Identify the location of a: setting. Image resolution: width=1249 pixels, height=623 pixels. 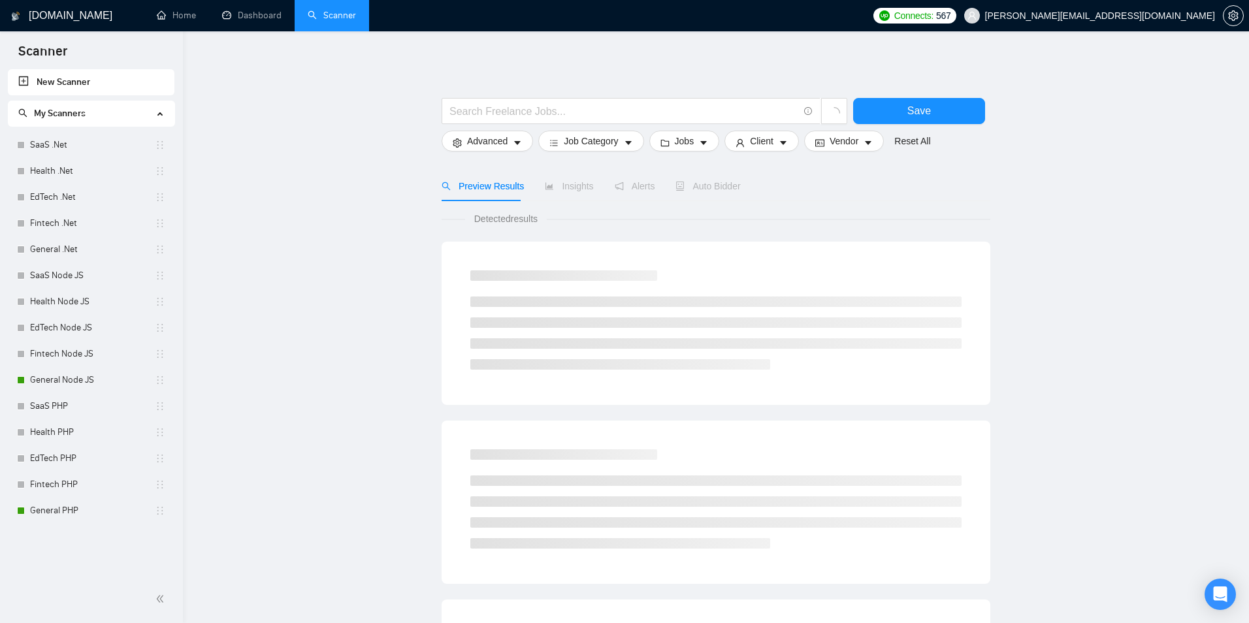
(1233, 16).